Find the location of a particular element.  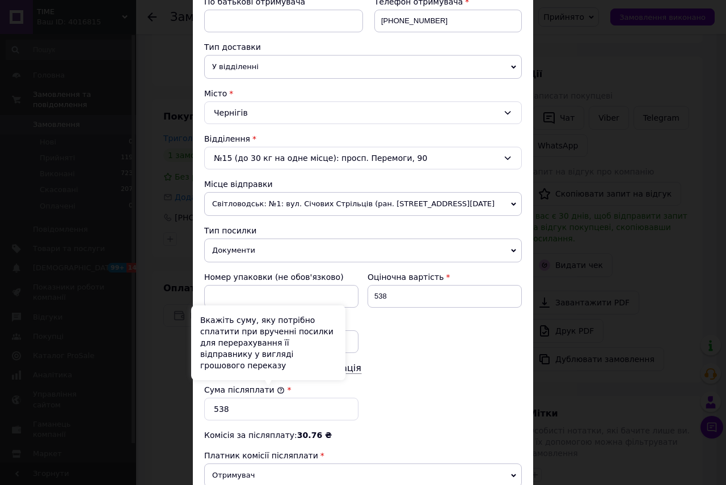

div: Місто is located at coordinates (363, 94).